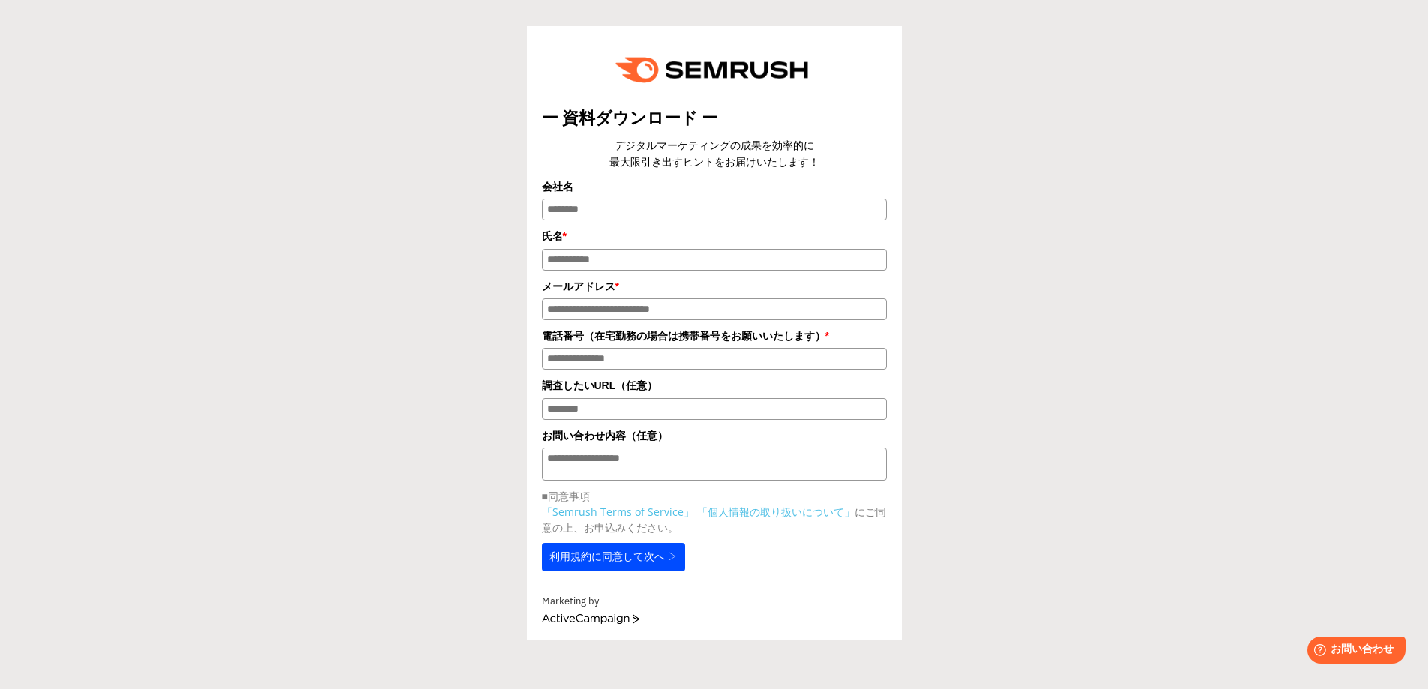  Describe the element at coordinates (715, 385) in the screenshot. I see `label: 調査したいURL（任意）` at that location.